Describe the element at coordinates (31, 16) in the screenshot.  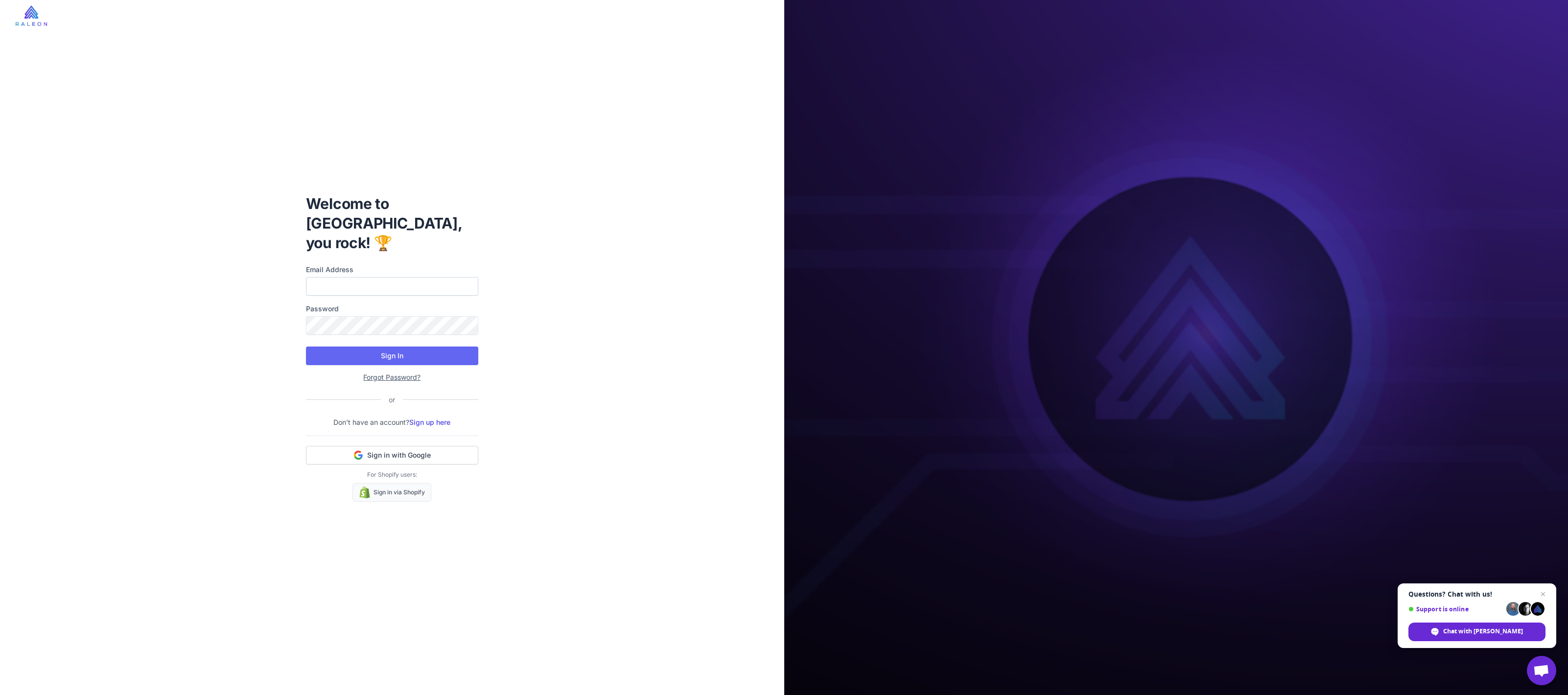
I see `img: raleon-logo-whitebg.9aac0268.jpg` at that location.